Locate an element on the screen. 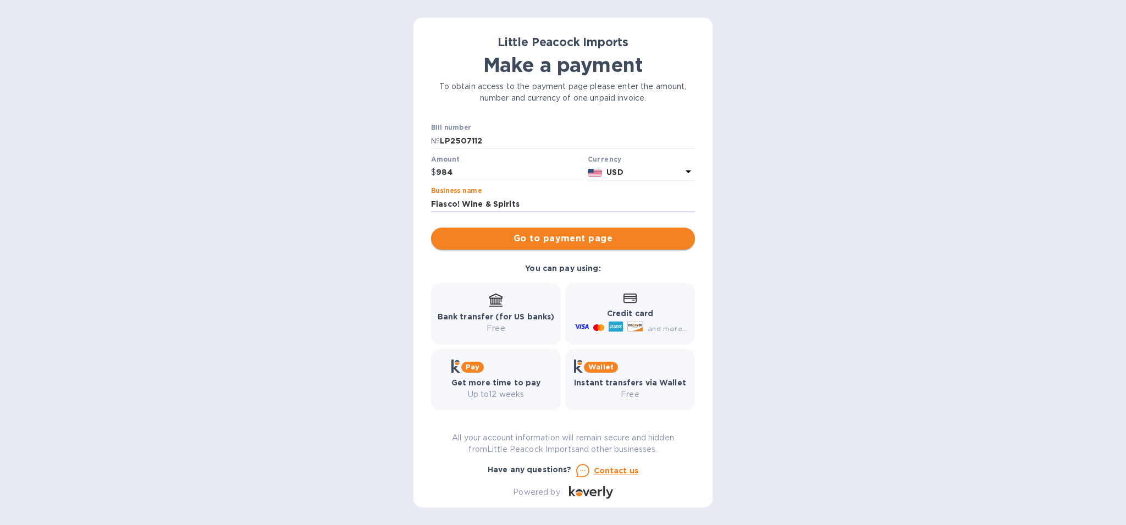 Image resolution: width=1126 pixels, height=525 pixels. p: Powered by is located at coordinates (536, 492).